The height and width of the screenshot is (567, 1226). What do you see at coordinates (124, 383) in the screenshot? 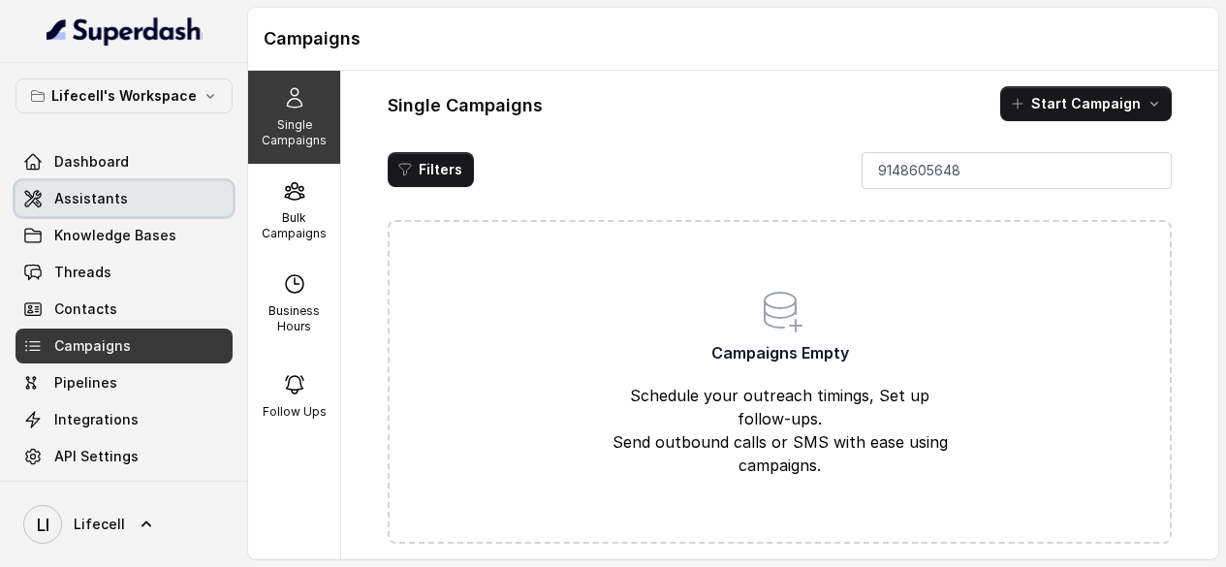
I see `a: Pipelines` at bounding box center [124, 383].